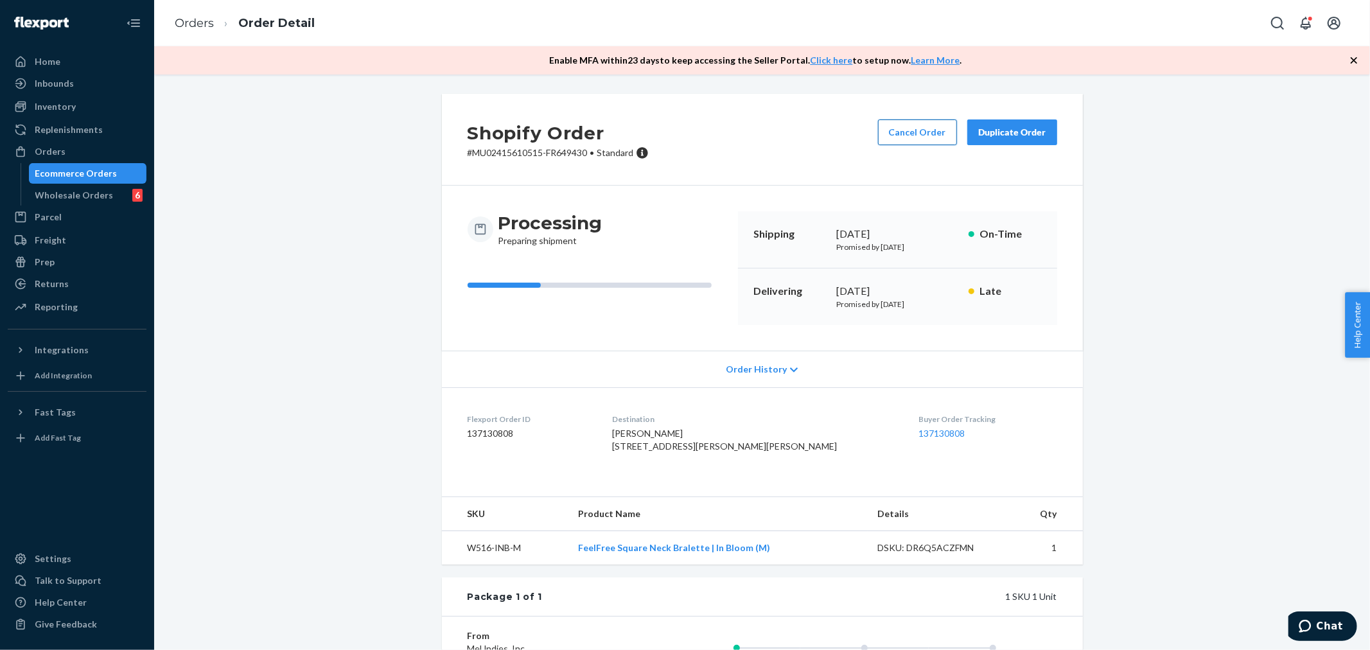  What do you see at coordinates (1045, 548) in the screenshot?
I see `td: 1` at bounding box center [1045, 548].